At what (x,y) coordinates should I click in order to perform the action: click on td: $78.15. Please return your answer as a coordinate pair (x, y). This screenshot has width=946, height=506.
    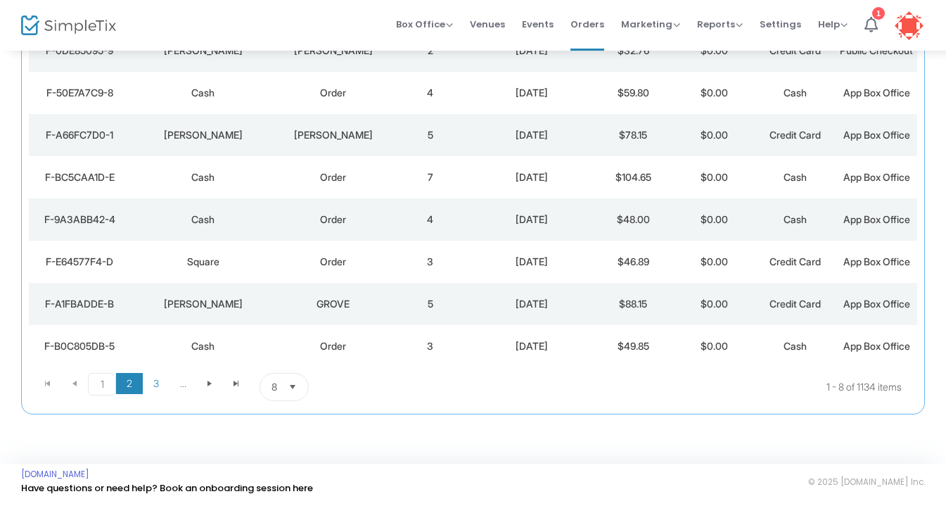
    Looking at the image, I should click on (633, 135).